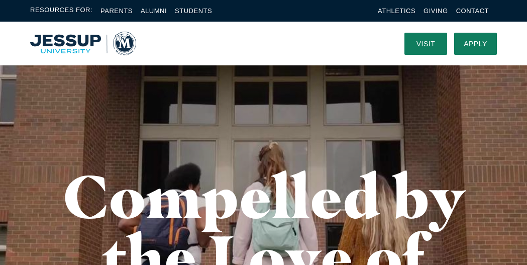 Image resolution: width=527 pixels, height=265 pixels. Describe the element at coordinates (396, 11) in the screenshot. I see `a: Athletics` at that location.